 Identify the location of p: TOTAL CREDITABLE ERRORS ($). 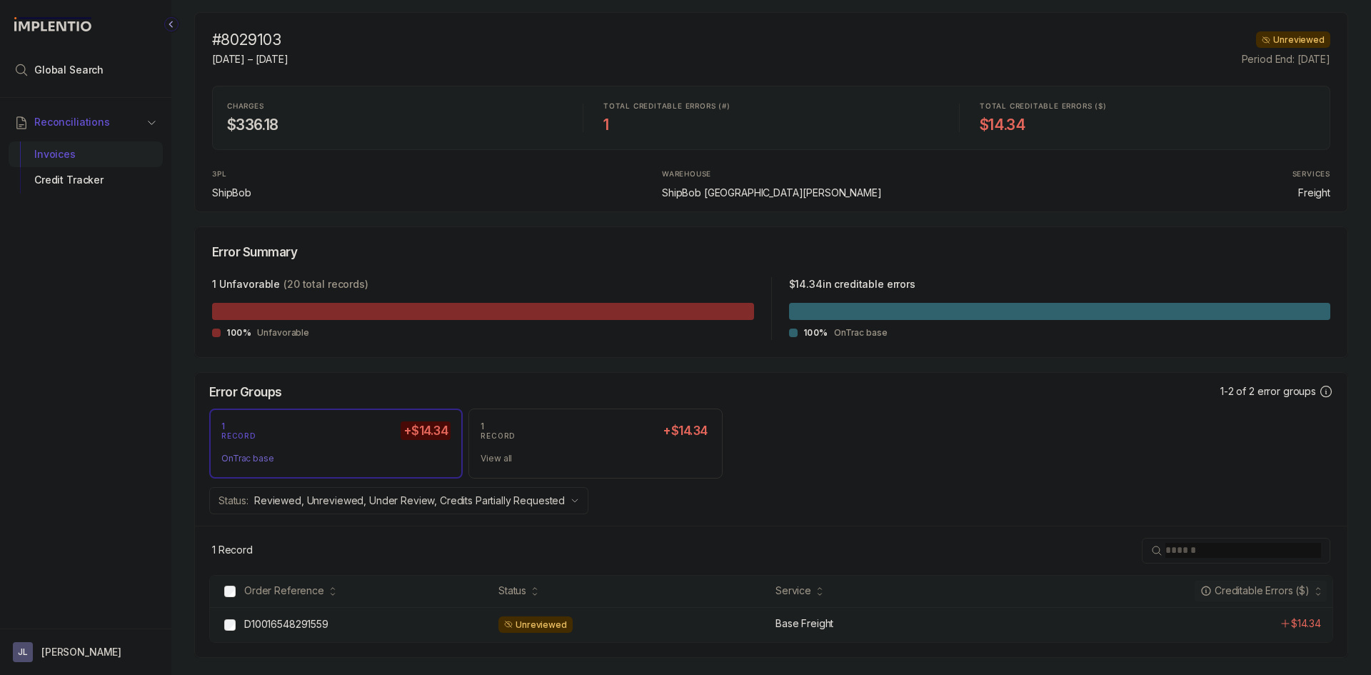
(1044, 106).